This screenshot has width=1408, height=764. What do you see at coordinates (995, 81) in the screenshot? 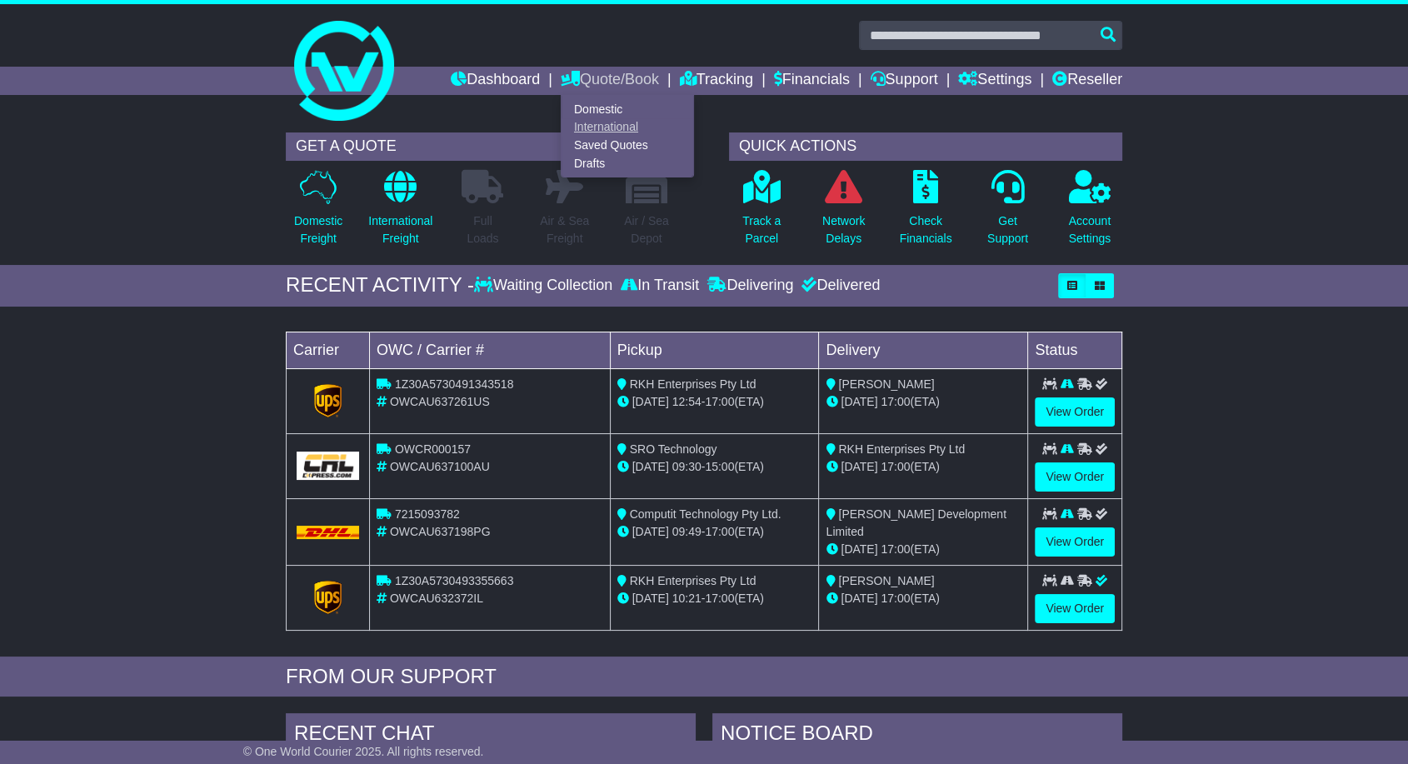
I see `a: Settings` at bounding box center [995, 81].